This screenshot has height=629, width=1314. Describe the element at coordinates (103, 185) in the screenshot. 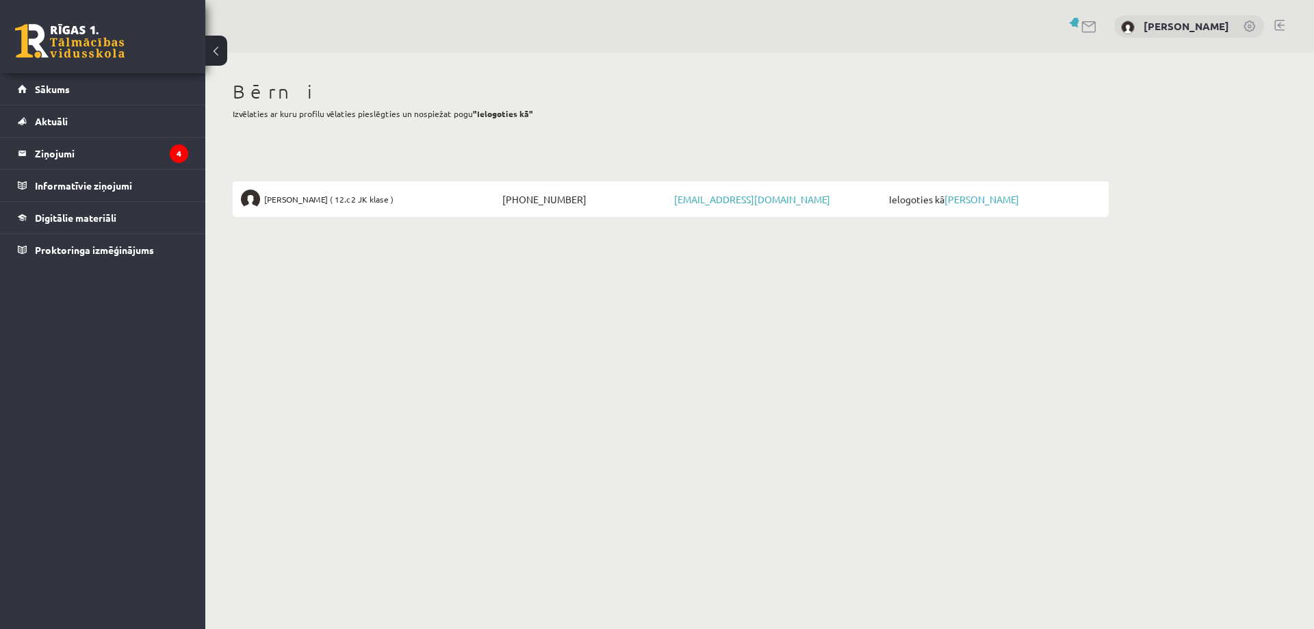

I see `a: Informatīvie ziņojumi` at that location.